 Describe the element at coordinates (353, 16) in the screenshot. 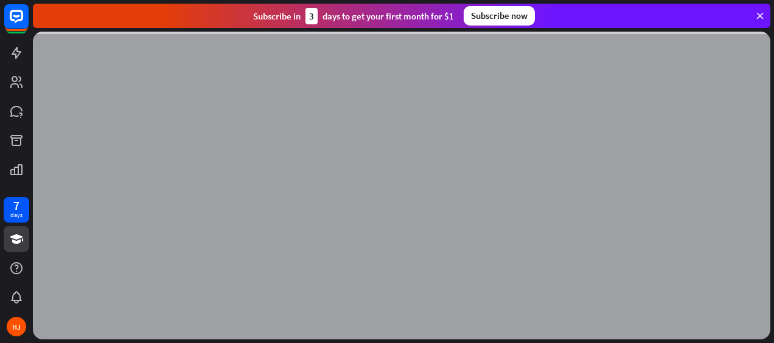

I see `div: Subscribe in days to get your first month for $1` at that location.